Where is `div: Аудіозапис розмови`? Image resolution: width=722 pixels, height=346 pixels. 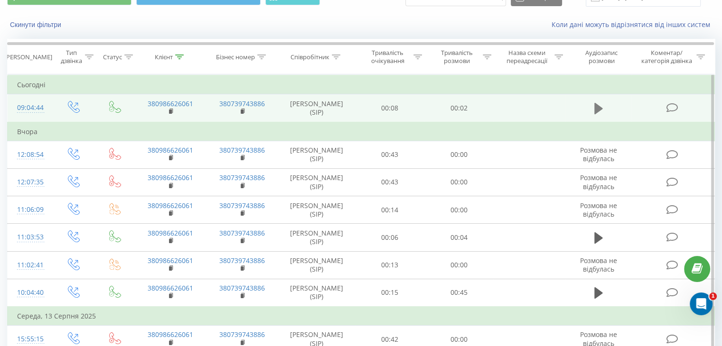 div: Аудіозапис розмови is located at coordinates (601, 57).